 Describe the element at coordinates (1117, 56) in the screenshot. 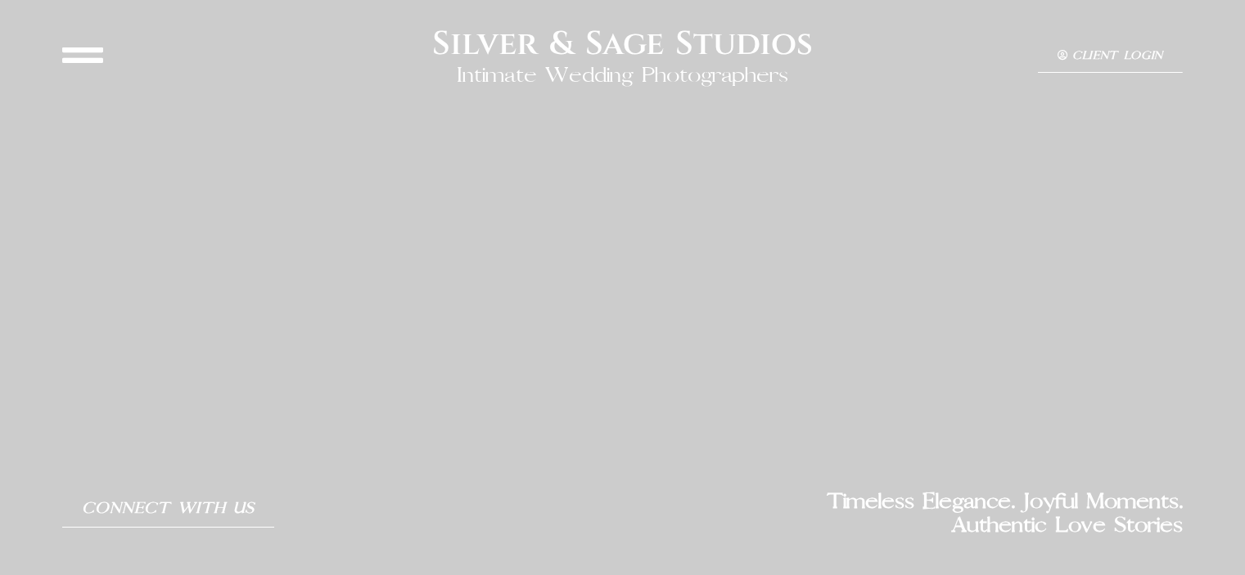

I see `span: Client Login` at that location.